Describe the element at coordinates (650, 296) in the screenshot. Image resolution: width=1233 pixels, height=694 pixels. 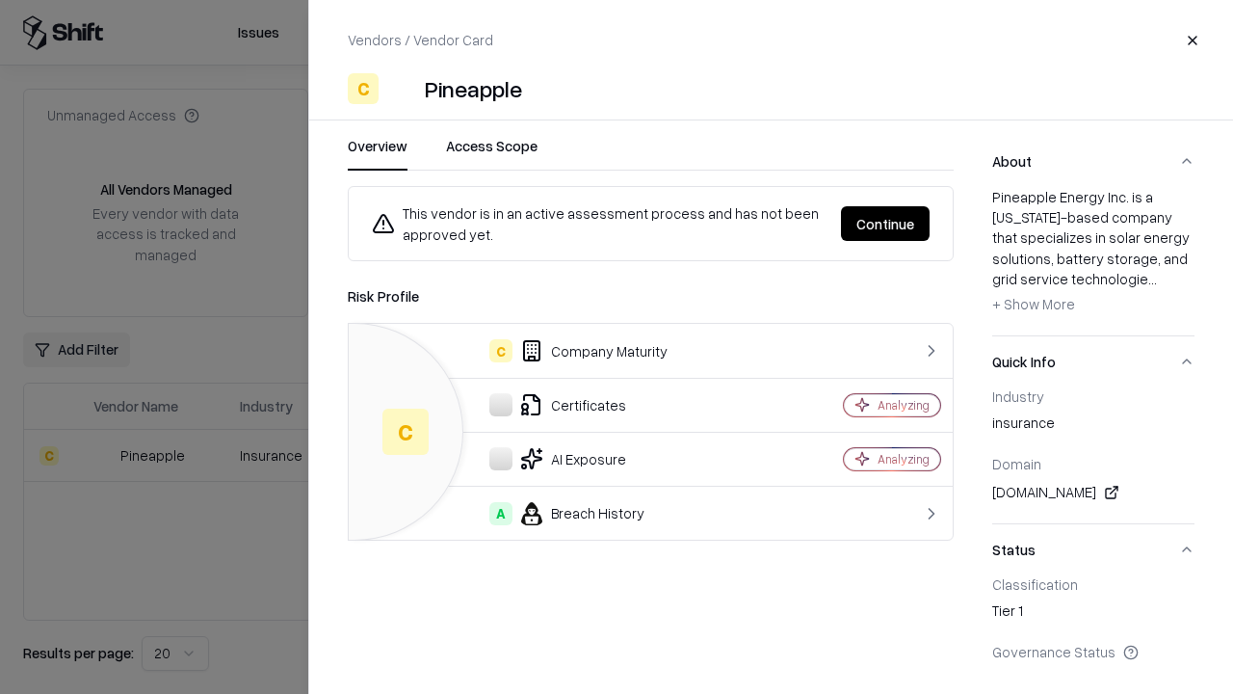
I see `div: Risk Profile` at that location.